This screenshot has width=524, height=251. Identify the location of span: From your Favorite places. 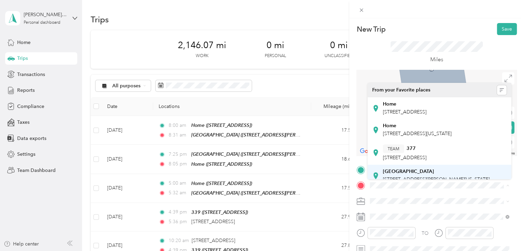
(401, 90).